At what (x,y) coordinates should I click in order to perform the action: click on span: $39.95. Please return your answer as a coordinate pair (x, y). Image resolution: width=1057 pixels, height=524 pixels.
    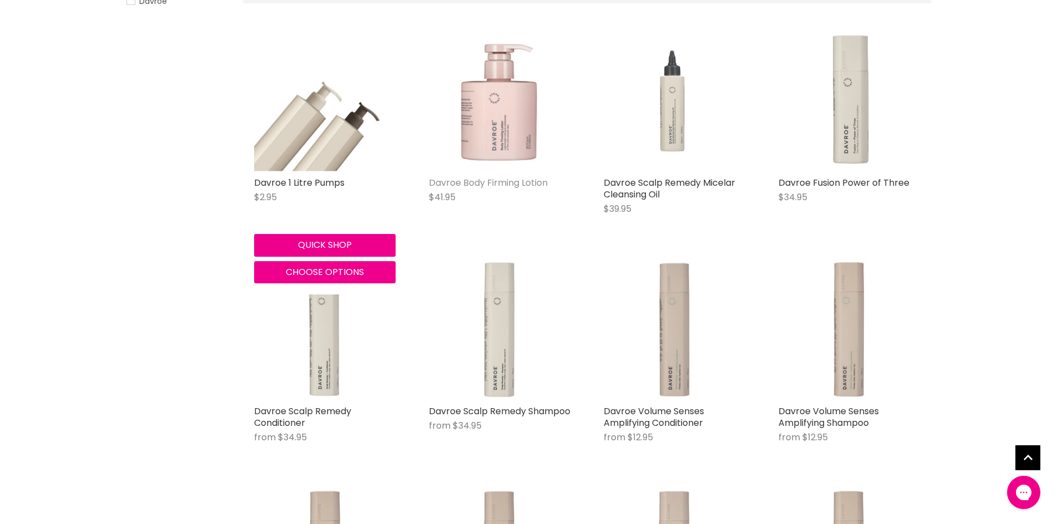
    Looking at the image, I should click on (617, 209).